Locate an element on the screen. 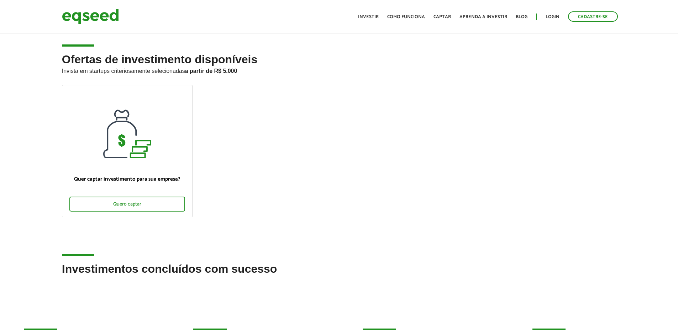 This screenshot has width=678, height=336. p: Flapper is located at coordinates (588, 324).